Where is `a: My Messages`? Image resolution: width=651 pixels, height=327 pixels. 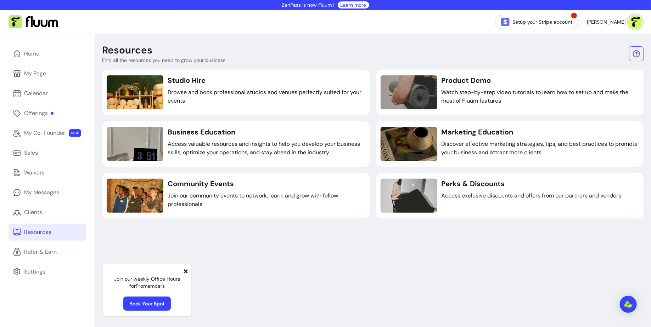
a: My Messages is located at coordinates (47, 193).